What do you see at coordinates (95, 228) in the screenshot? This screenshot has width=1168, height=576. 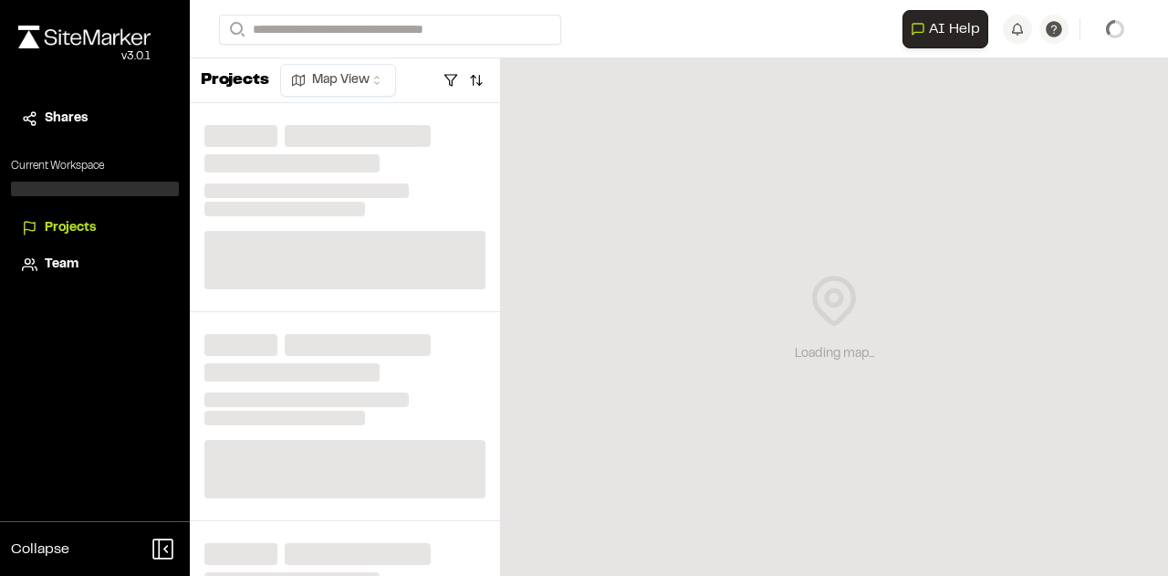 I see `a: Projects` at bounding box center [95, 228].